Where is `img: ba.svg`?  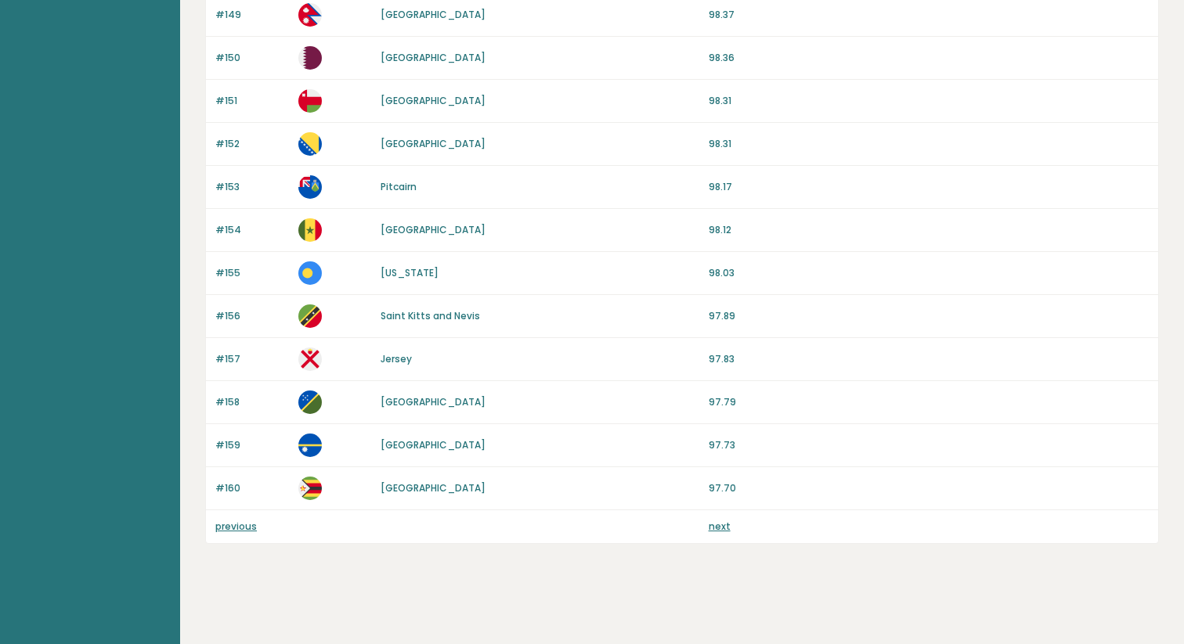 img: ba.svg is located at coordinates (310, 144).